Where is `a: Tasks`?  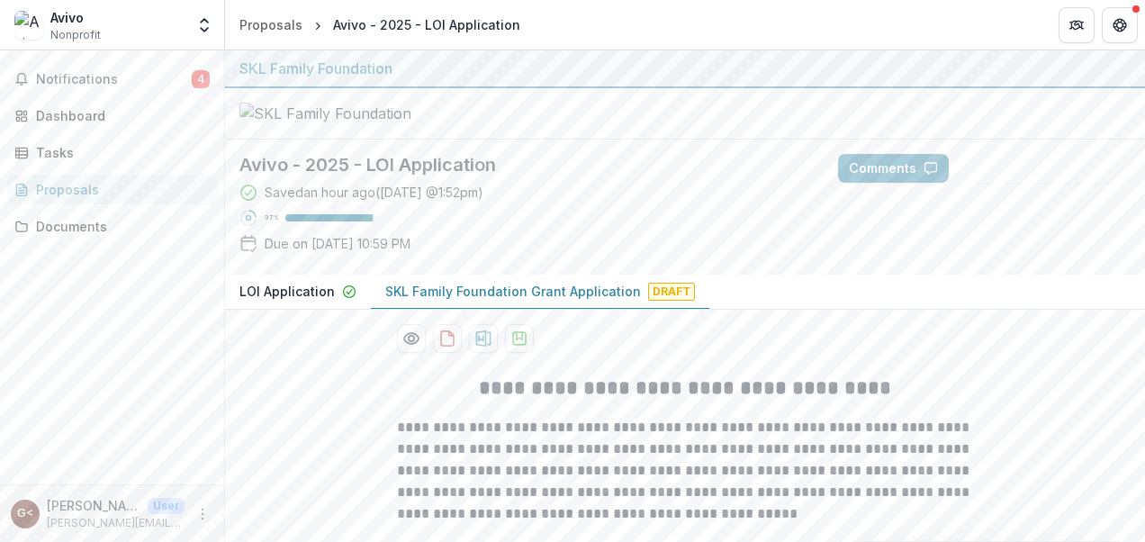 a: Tasks is located at coordinates (112, 152).